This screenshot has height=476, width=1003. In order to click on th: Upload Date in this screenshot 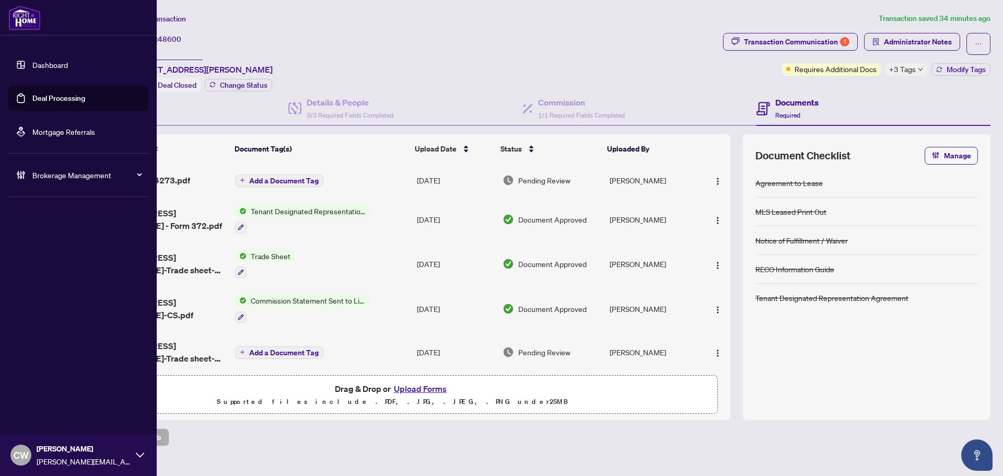, I will do `click(454, 149)`.